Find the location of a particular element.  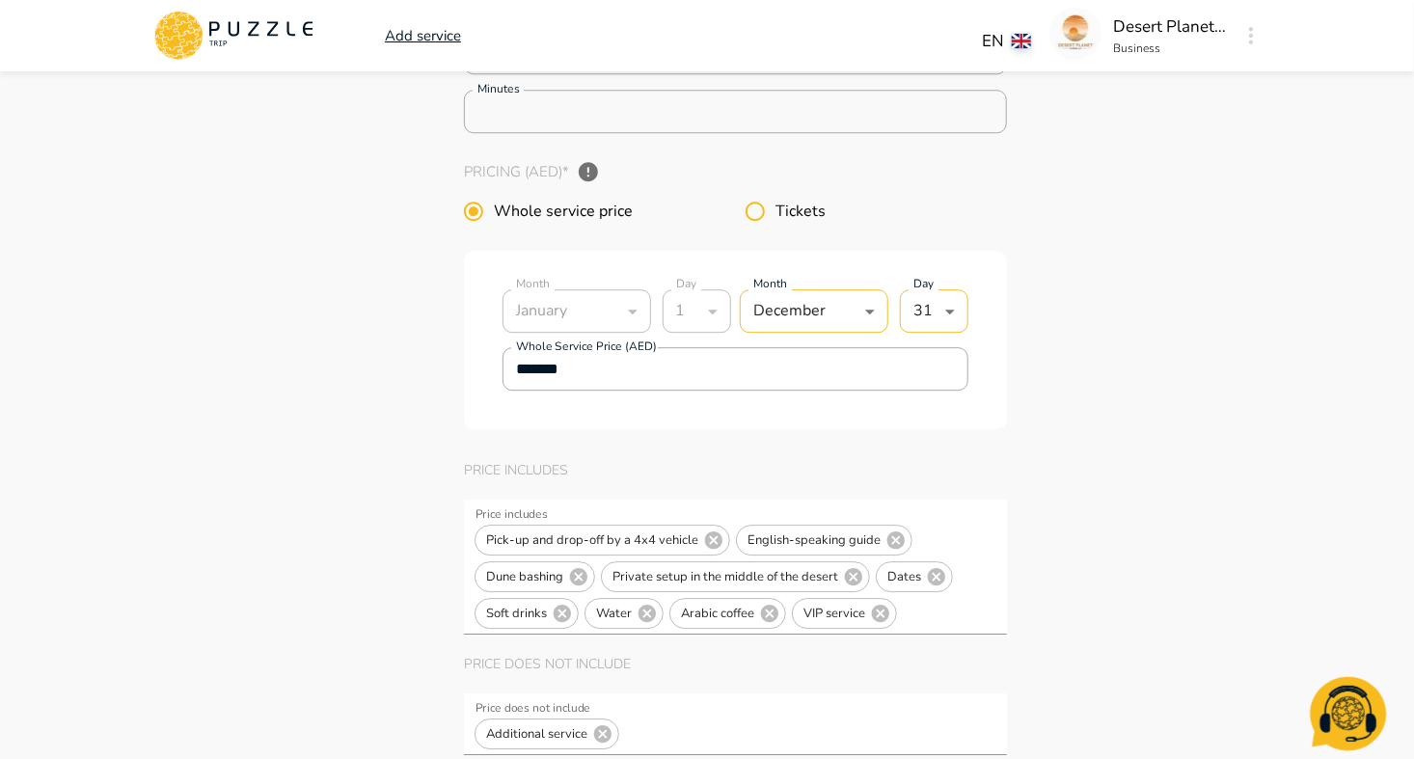

img: profile_picture PuzzleTrip is located at coordinates (1075, 34).